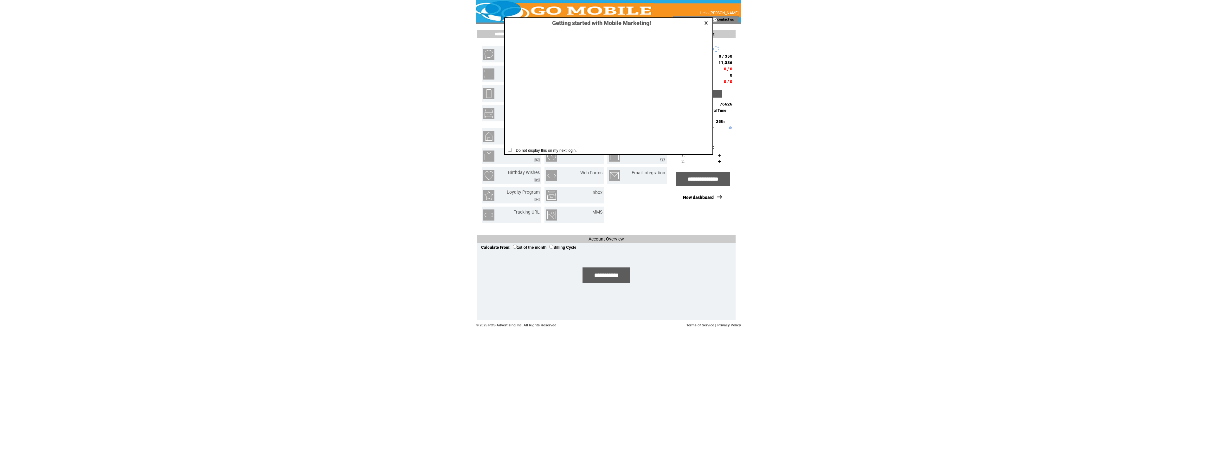  I want to click on span: 0, so click(731, 75).